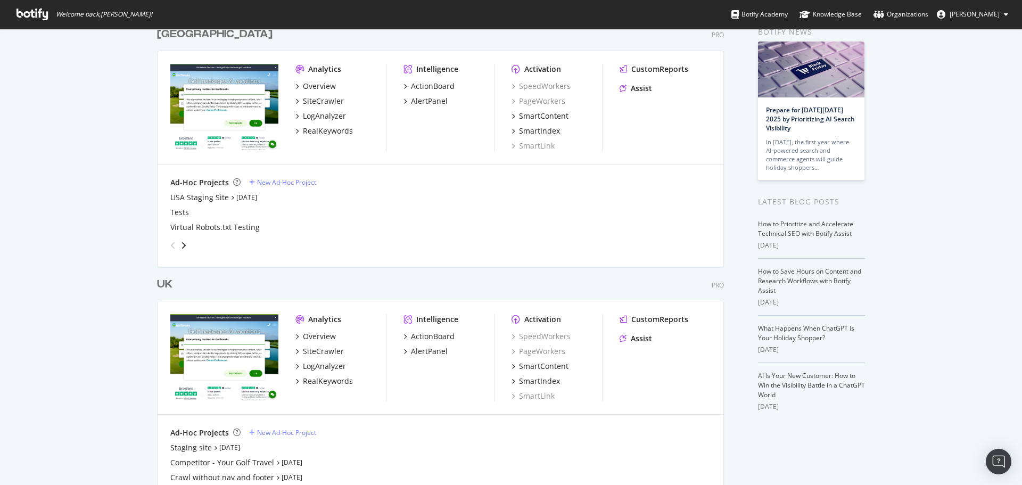  I want to click on a: Overview, so click(316, 337).